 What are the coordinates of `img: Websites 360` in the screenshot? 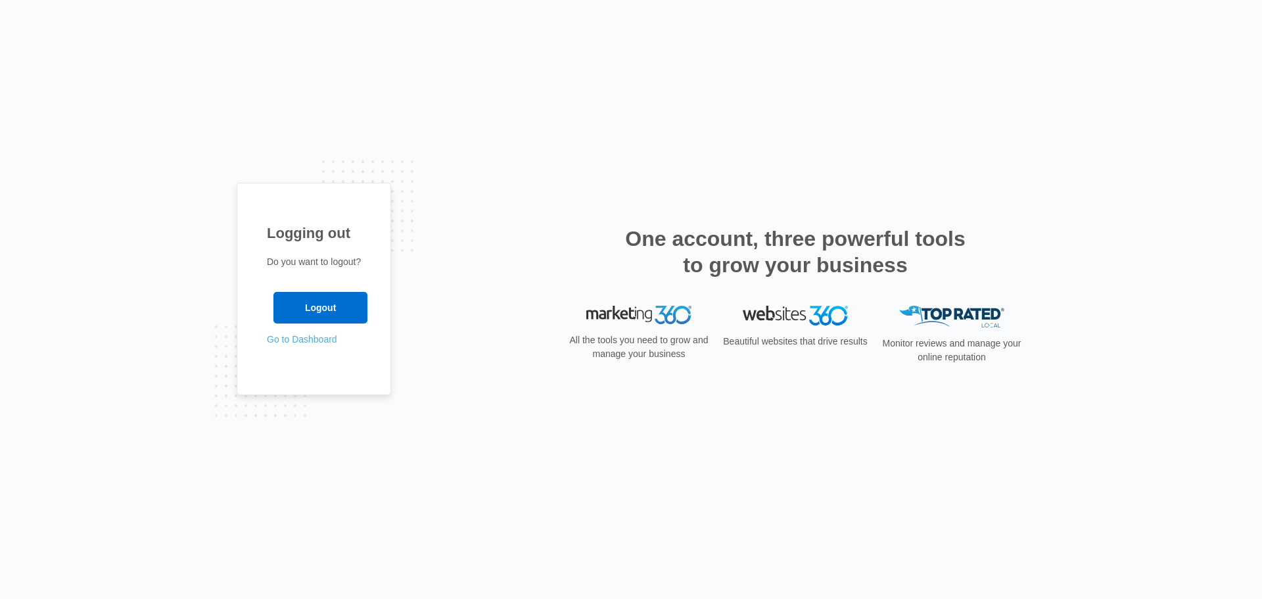 It's located at (796, 315).